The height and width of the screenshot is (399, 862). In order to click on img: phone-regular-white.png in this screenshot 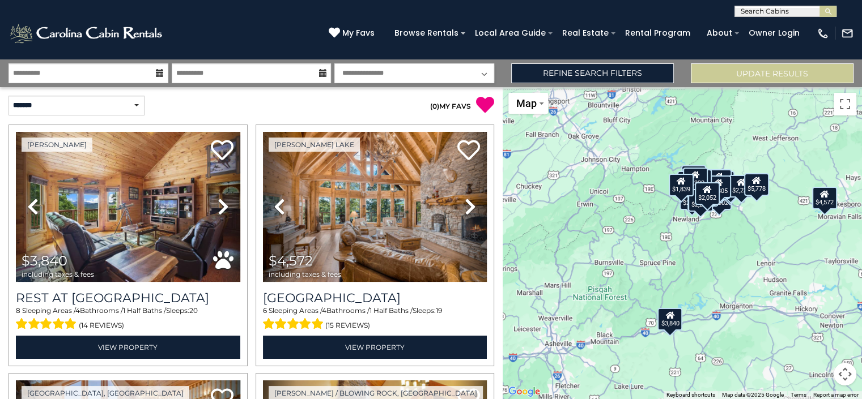, I will do `click(823, 33)`.